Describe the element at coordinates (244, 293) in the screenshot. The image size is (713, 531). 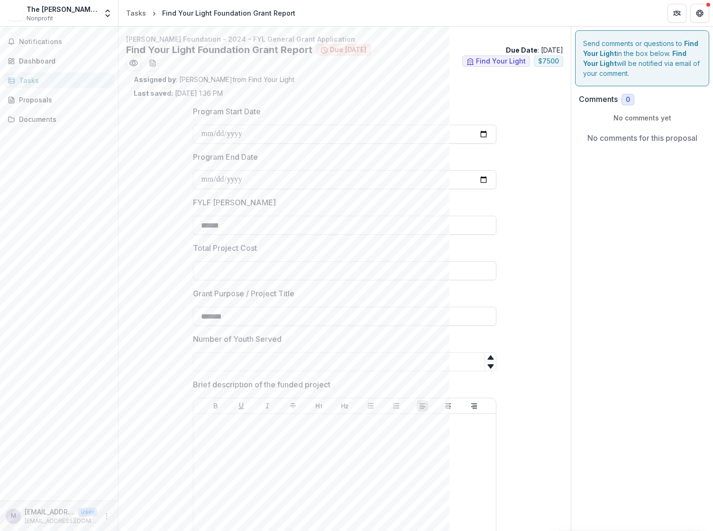
I see `p: Grant Purpose / Project Title` at that location.